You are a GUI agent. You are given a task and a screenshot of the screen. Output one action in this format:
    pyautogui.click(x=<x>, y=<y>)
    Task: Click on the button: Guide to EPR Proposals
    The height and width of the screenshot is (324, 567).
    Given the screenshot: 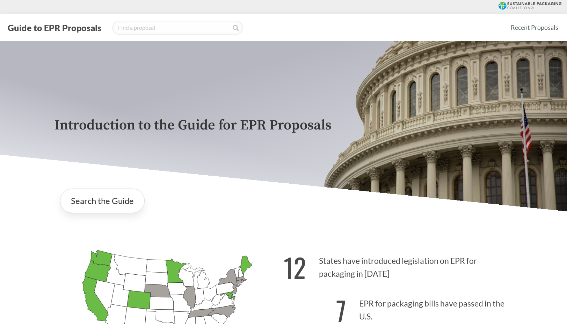 What is the action you would take?
    pyautogui.click(x=55, y=28)
    